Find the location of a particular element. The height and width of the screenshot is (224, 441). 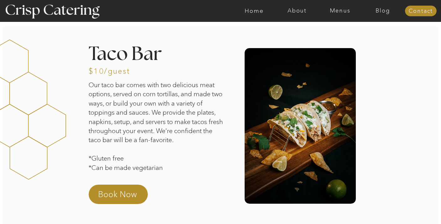

a: About is located at coordinates (297, 11).